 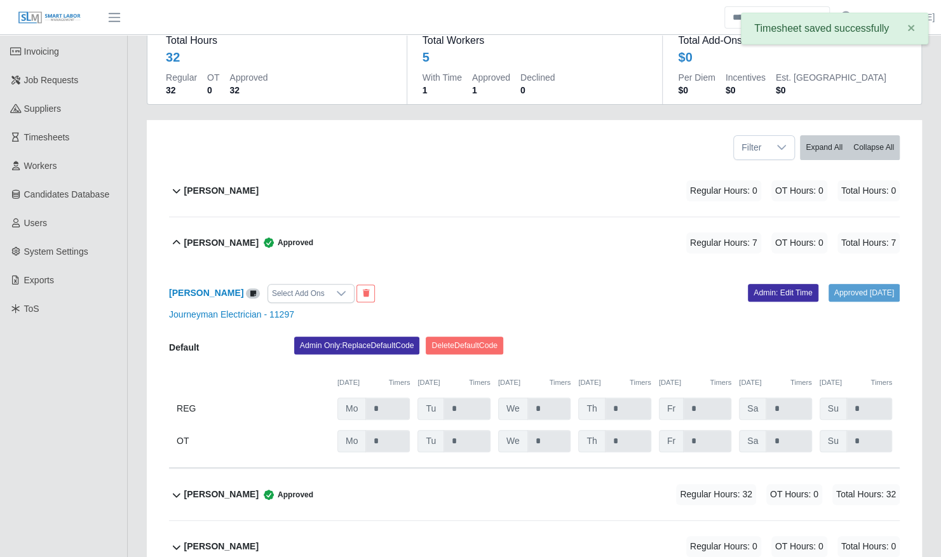 What do you see at coordinates (298, 294) in the screenshot?
I see `div: Select Add Ons` at bounding box center [298, 294].